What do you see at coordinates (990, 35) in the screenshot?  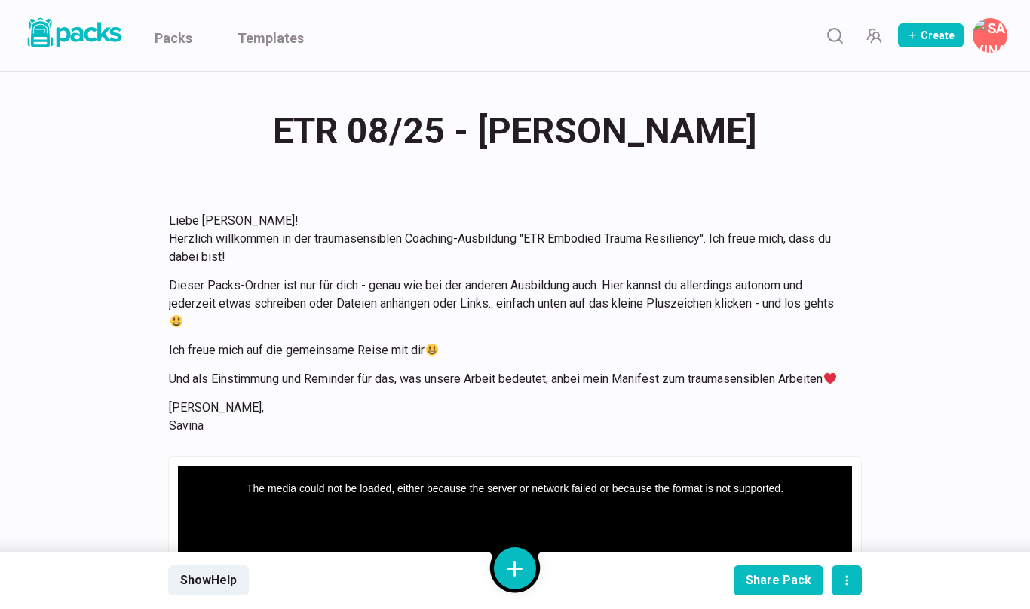 I see `button: Savina Tilmann` at bounding box center [990, 35].